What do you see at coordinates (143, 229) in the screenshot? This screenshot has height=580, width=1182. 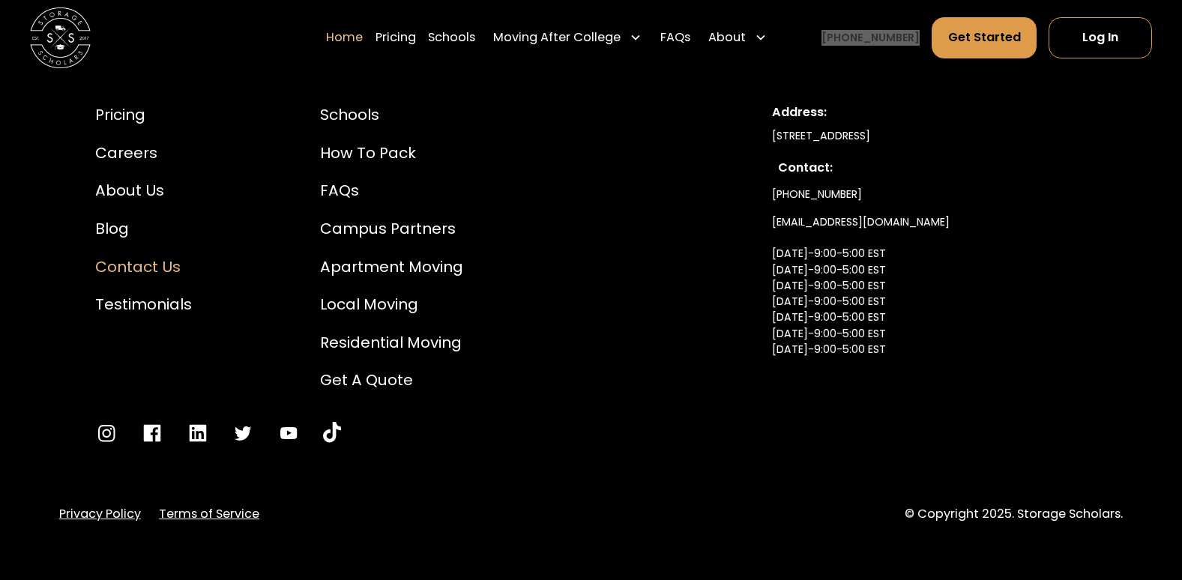 I see `div: Blog` at bounding box center [143, 229].